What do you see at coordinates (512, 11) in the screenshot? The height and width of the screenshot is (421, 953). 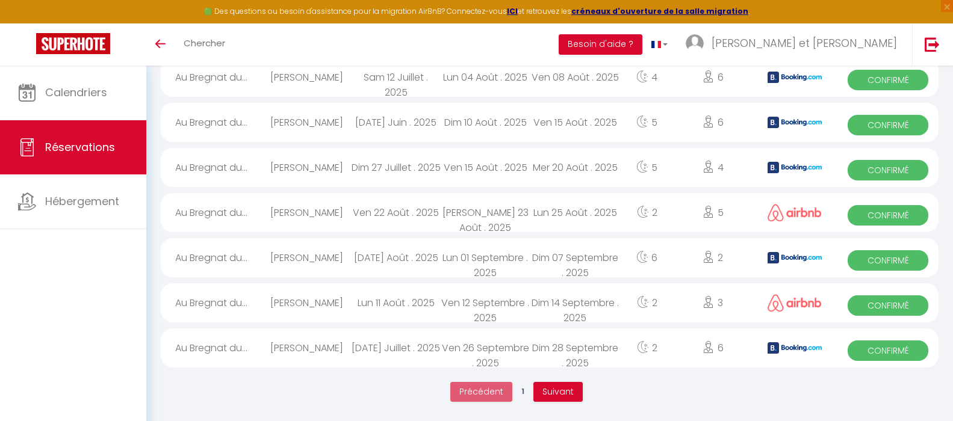 I see `a: ICI` at bounding box center [512, 11].